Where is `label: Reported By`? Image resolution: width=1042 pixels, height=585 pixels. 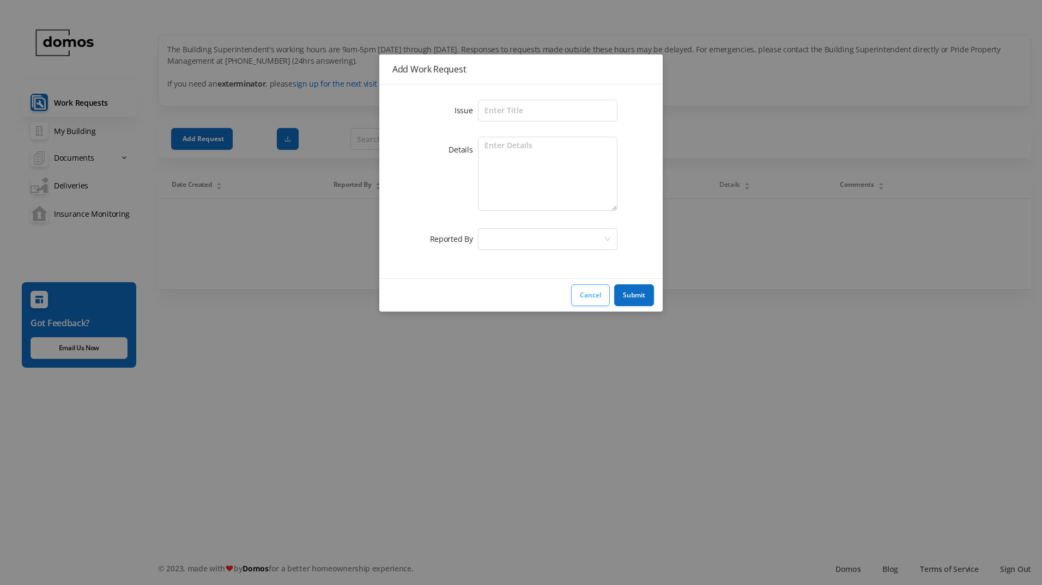
label: Reported By is located at coordinates (454, 239).